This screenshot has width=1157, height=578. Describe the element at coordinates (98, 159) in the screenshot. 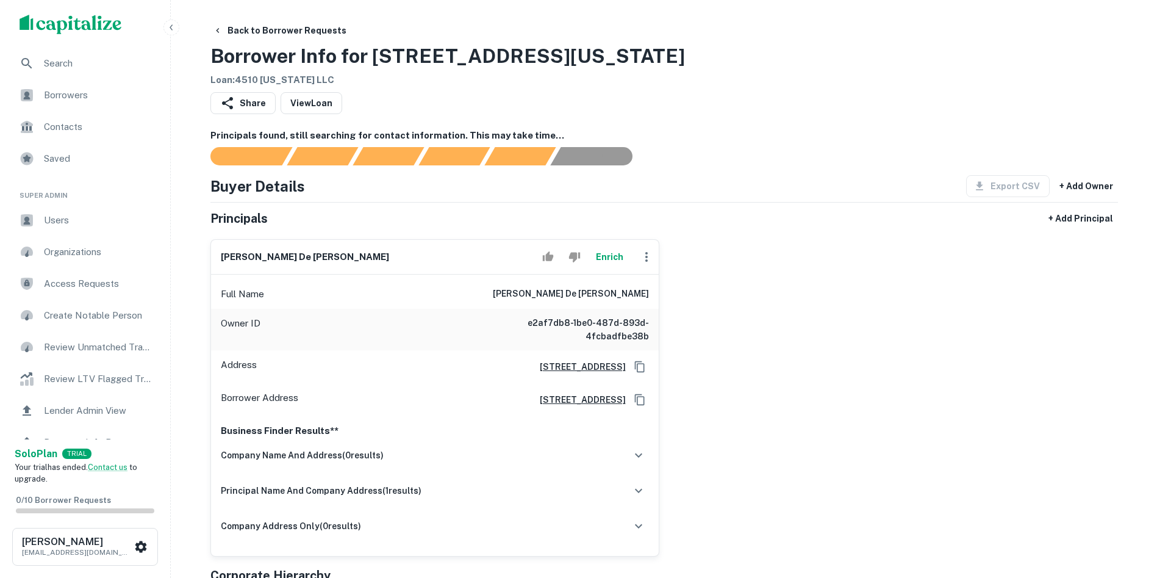

I see `span: Saved` at that location.